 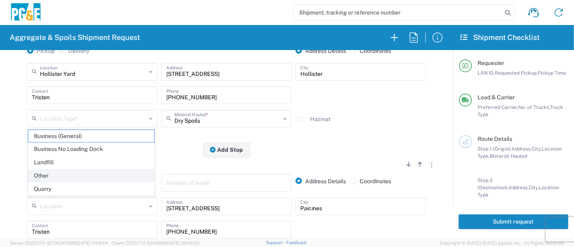 I want to click on span: Stop 2 (Destination):, so click(x=493, y=184).